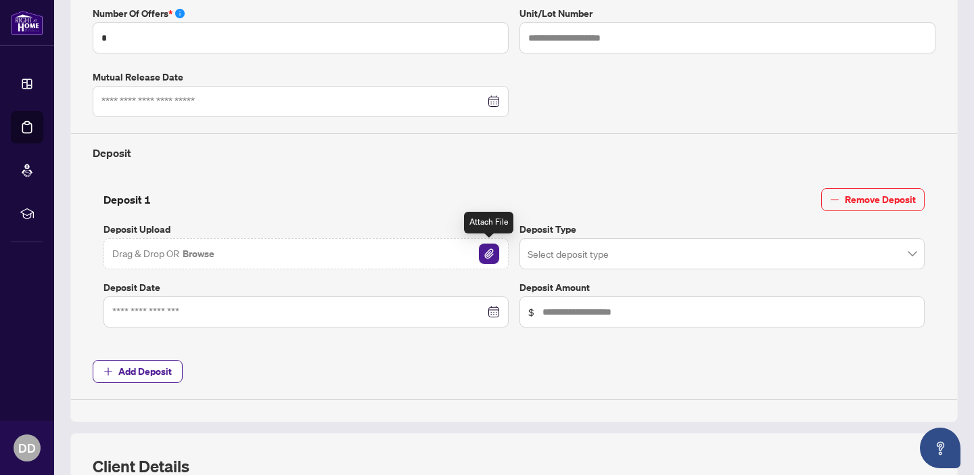 This screenshot has width=974, height=475. Describe the element at coordinates (306, 254) in the screenshot. I see `span: Drag & Drop OR BrowseFile Attachement` at that location.